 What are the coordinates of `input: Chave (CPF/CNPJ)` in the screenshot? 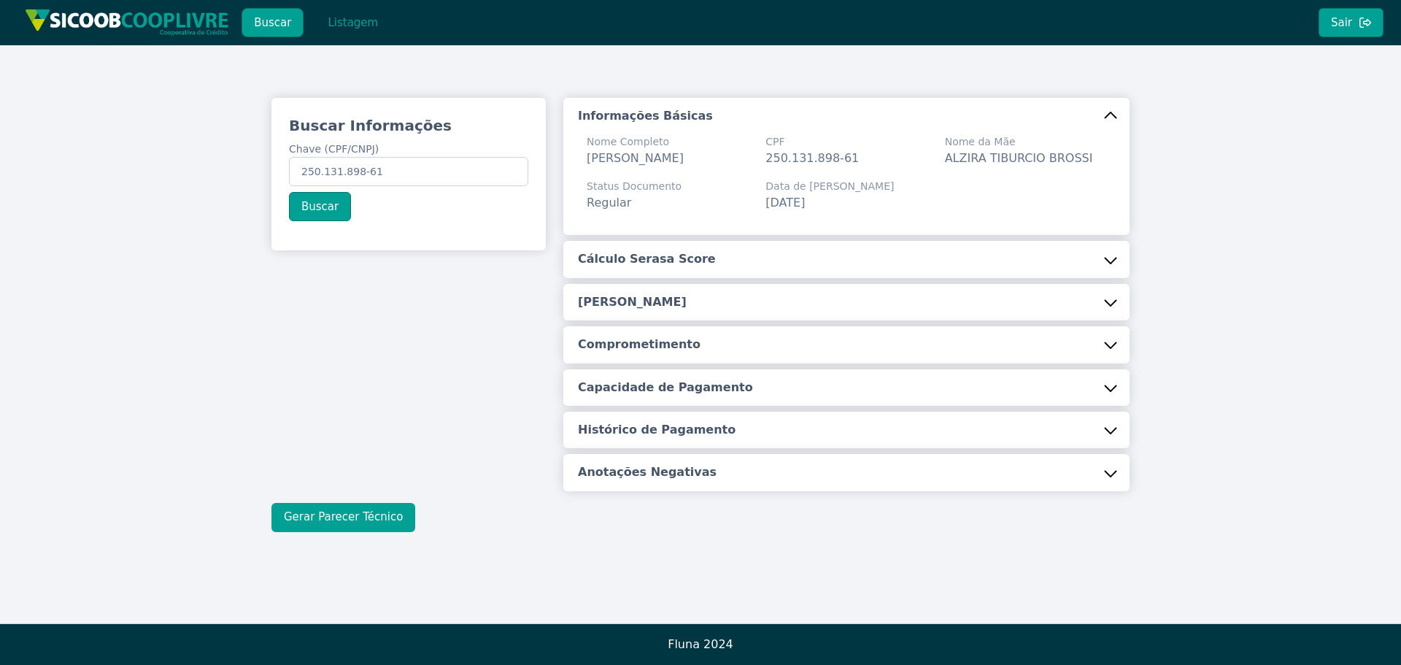 It's located at (409, 171).